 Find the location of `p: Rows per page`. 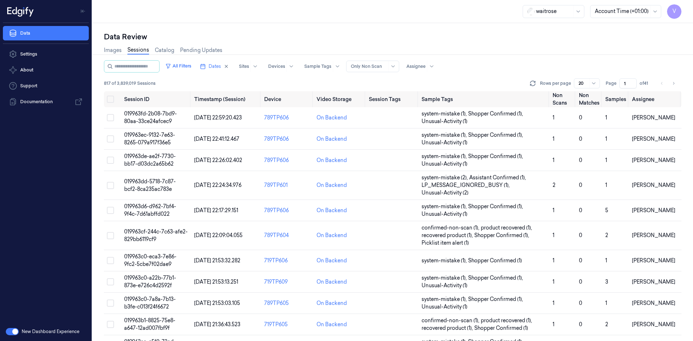

p: Rows per page is located at coordinates (556, 83).